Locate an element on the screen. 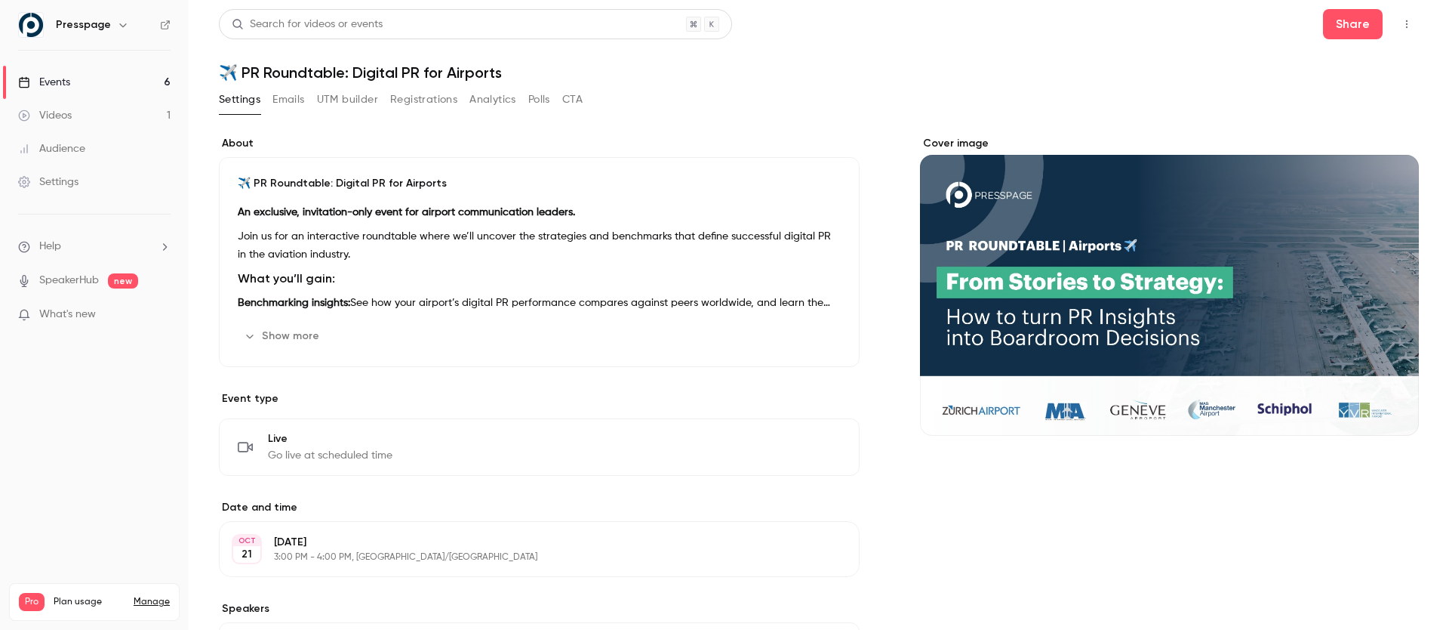 The width and height of the screenshot is (1449, 630). div: Settings is located at coordinates (48, 182).